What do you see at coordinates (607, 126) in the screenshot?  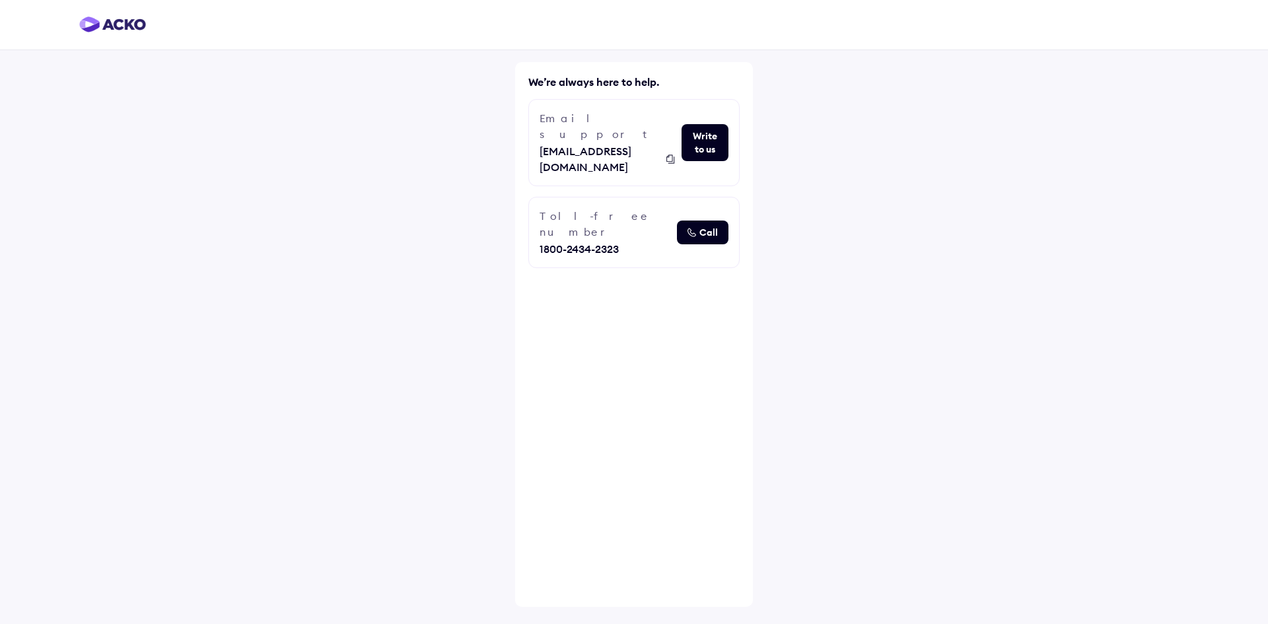 I see `div: Email support` at bounding box center [607, 126].